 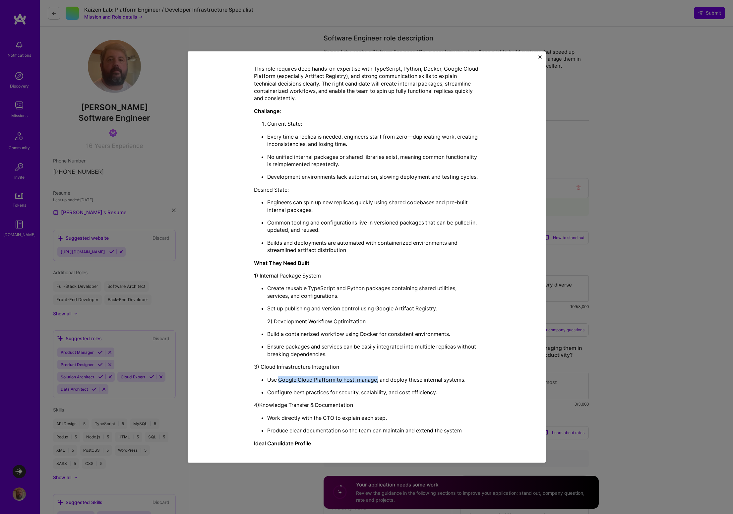 I want to click on p: Desired State:, so click(x=367, y=190).